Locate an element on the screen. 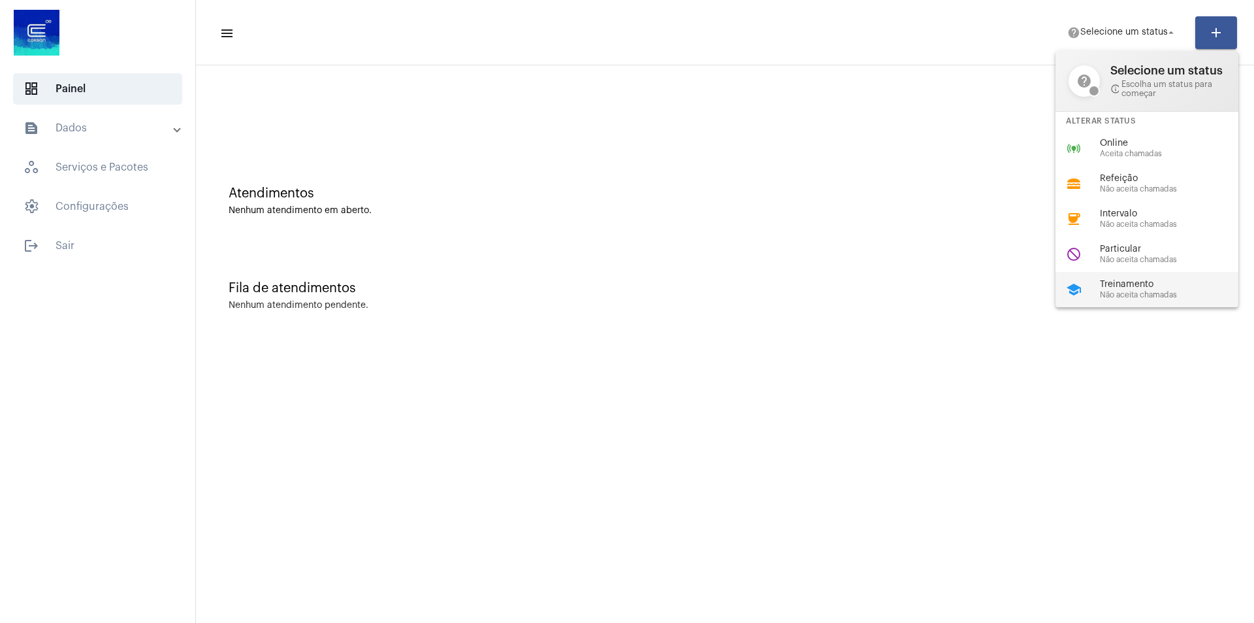  mat-icon: help is located at coordinates (1084, 81).